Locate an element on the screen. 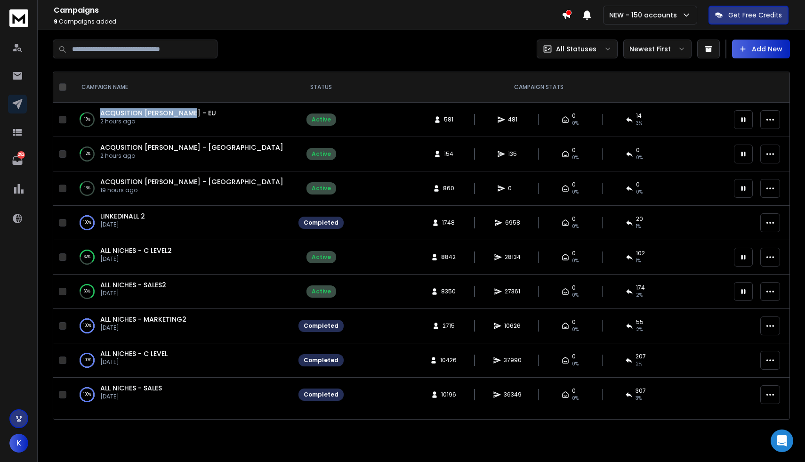 This screenshot has height=462, width=805. p: 292 is located at coordinates (21, 155).